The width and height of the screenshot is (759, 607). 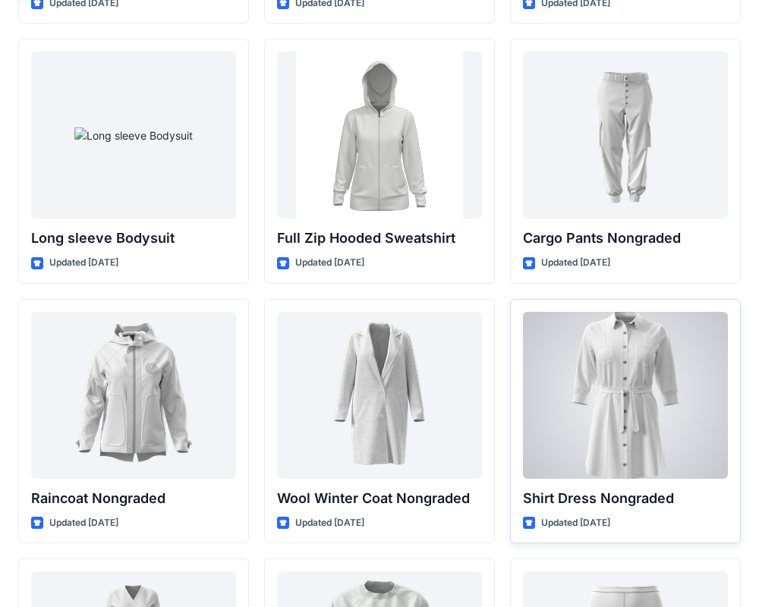 I want to click on a: Cargo Pants Nongraded, so click(x=626, y=135).